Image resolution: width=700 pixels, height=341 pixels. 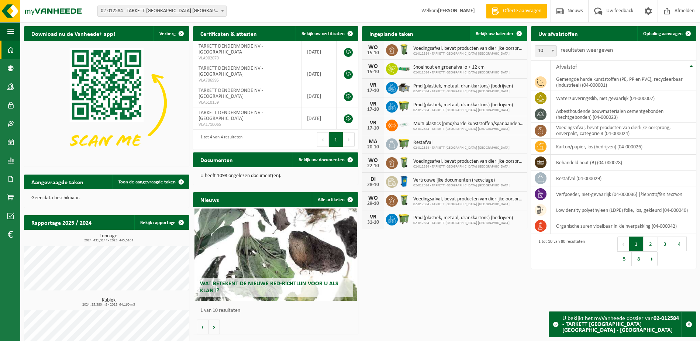 I want to click on a: Offerte aanvragen, so click(x=517, y=11).